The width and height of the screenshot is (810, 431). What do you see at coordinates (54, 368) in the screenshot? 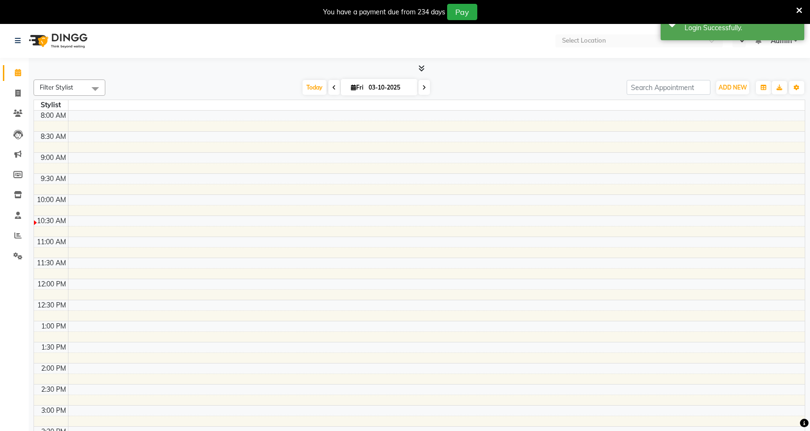
I see `div: 2:00 PM` at bounding box center [54, 368].